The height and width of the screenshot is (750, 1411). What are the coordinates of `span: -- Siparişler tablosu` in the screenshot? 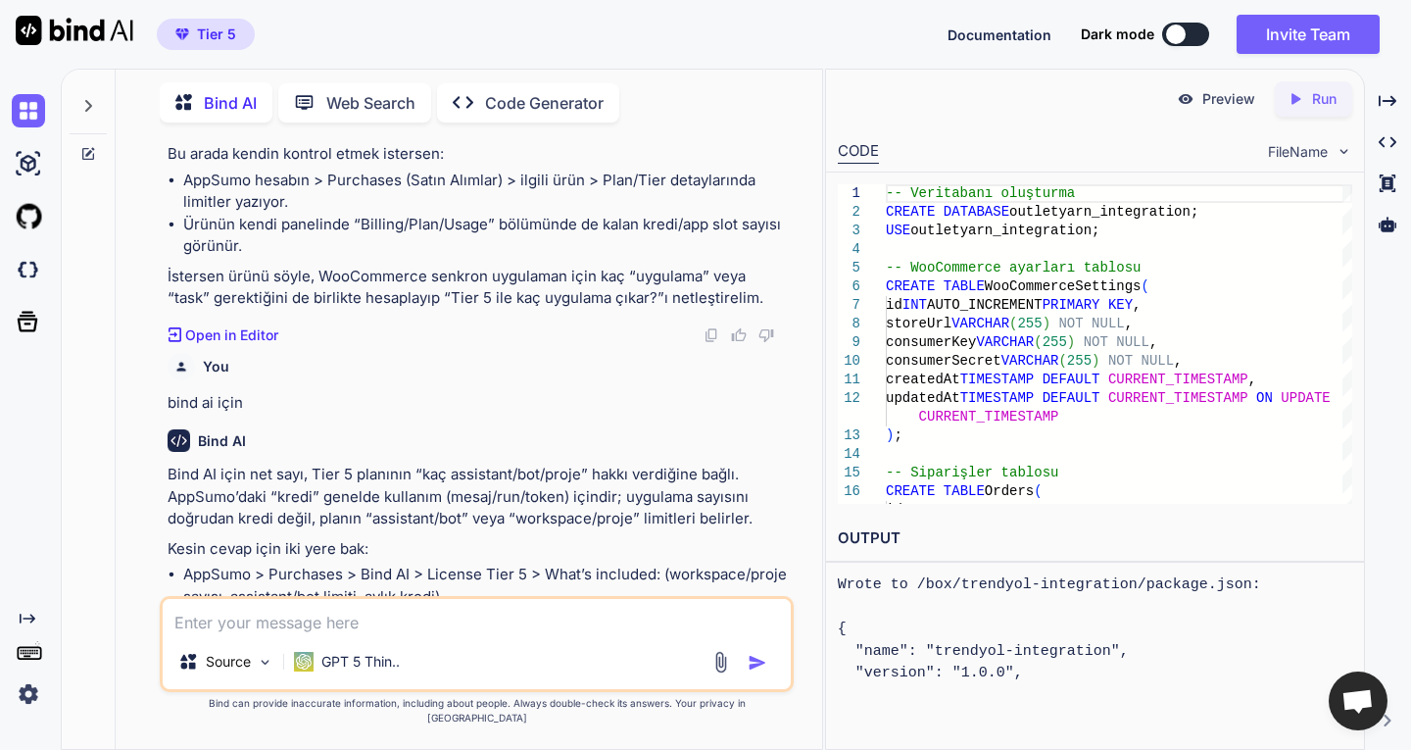 It's located at (972, 472).